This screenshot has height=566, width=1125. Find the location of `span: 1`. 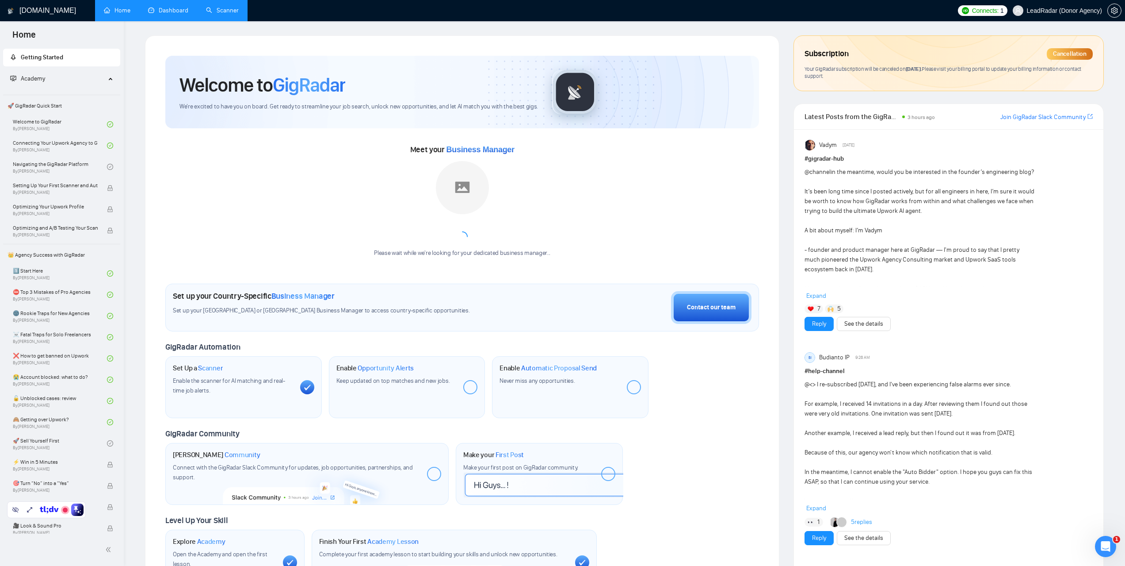

span: 1 is located at coordinates (819, 522).